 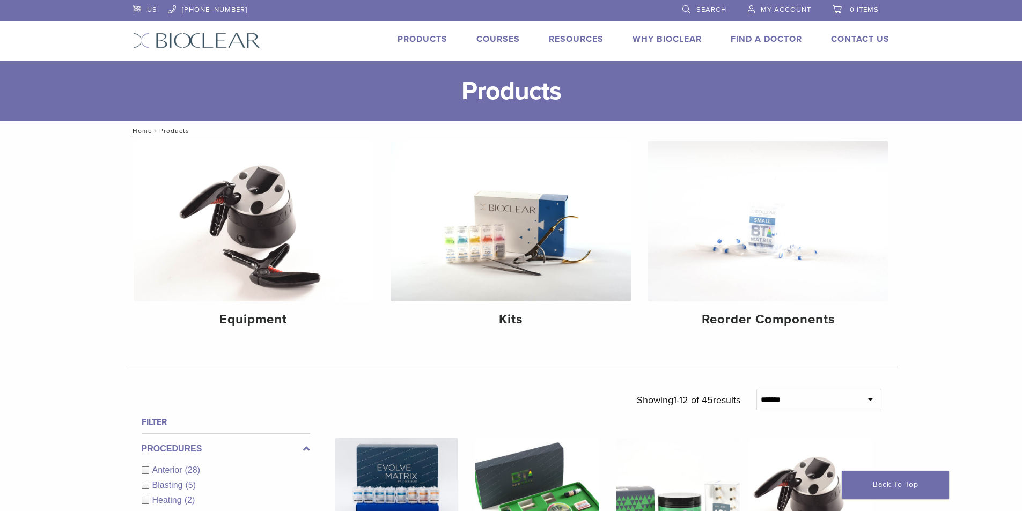 What do you see at coordinates (688, 400) in the screenshot?
I see `p: Showing results` at bounding box center [688, 400].